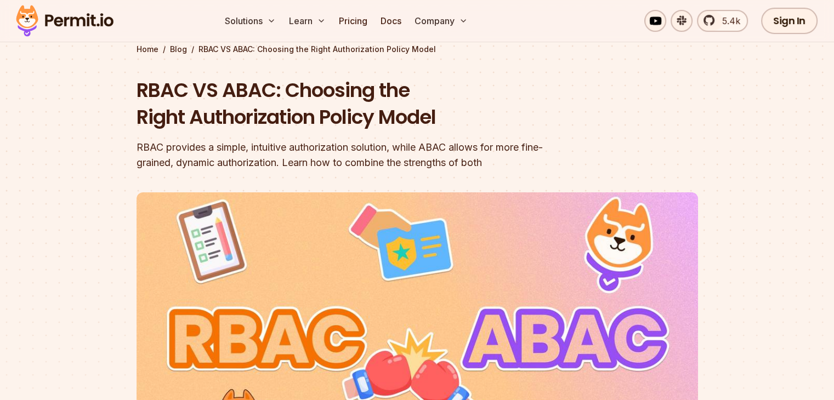 Image resolution: width=834 pixels, height=400 pixels. I want to click on button: Solutions, so click(250, 21).